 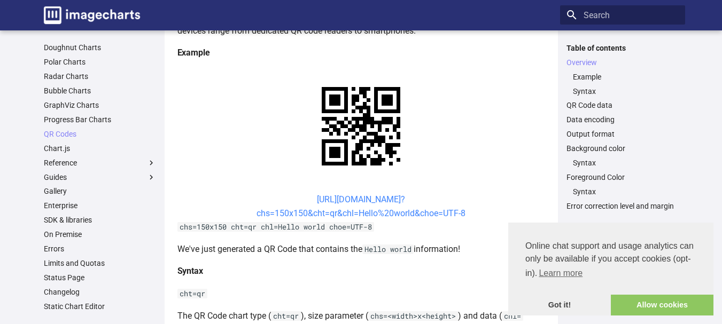 I want to click on nav: Overview, so click(x=622, y=84).